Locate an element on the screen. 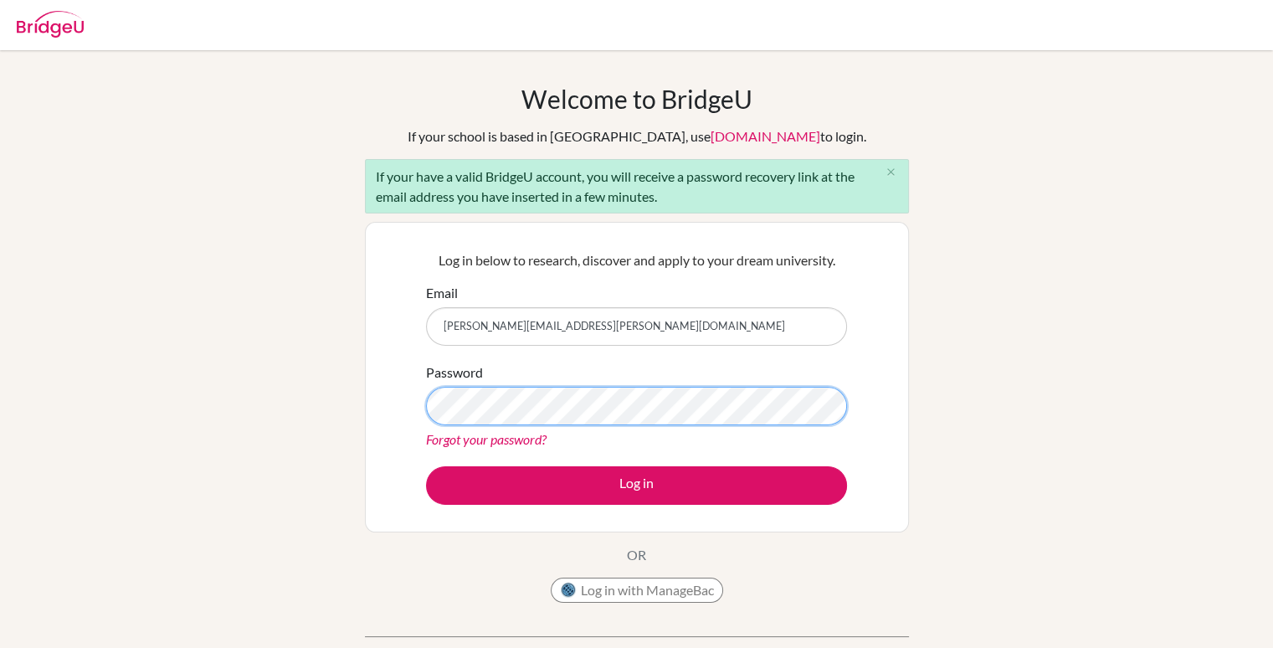 The image size is (1273, 648). i: close is located at coordinates (890, 172).